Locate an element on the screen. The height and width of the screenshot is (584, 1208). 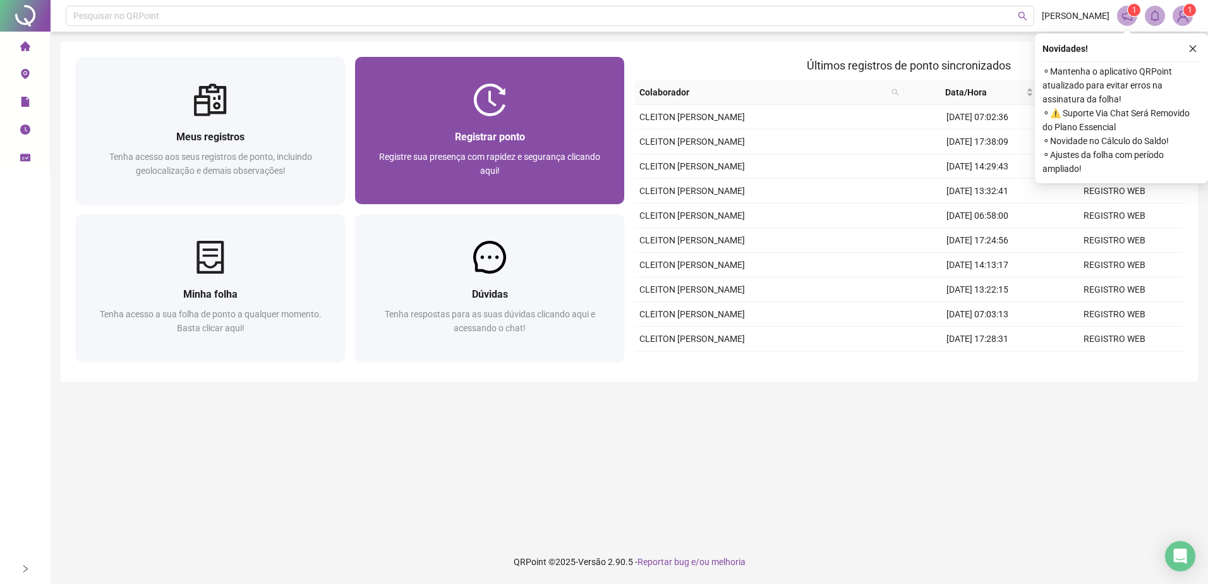
span: right is located at coordinates (25, 569).